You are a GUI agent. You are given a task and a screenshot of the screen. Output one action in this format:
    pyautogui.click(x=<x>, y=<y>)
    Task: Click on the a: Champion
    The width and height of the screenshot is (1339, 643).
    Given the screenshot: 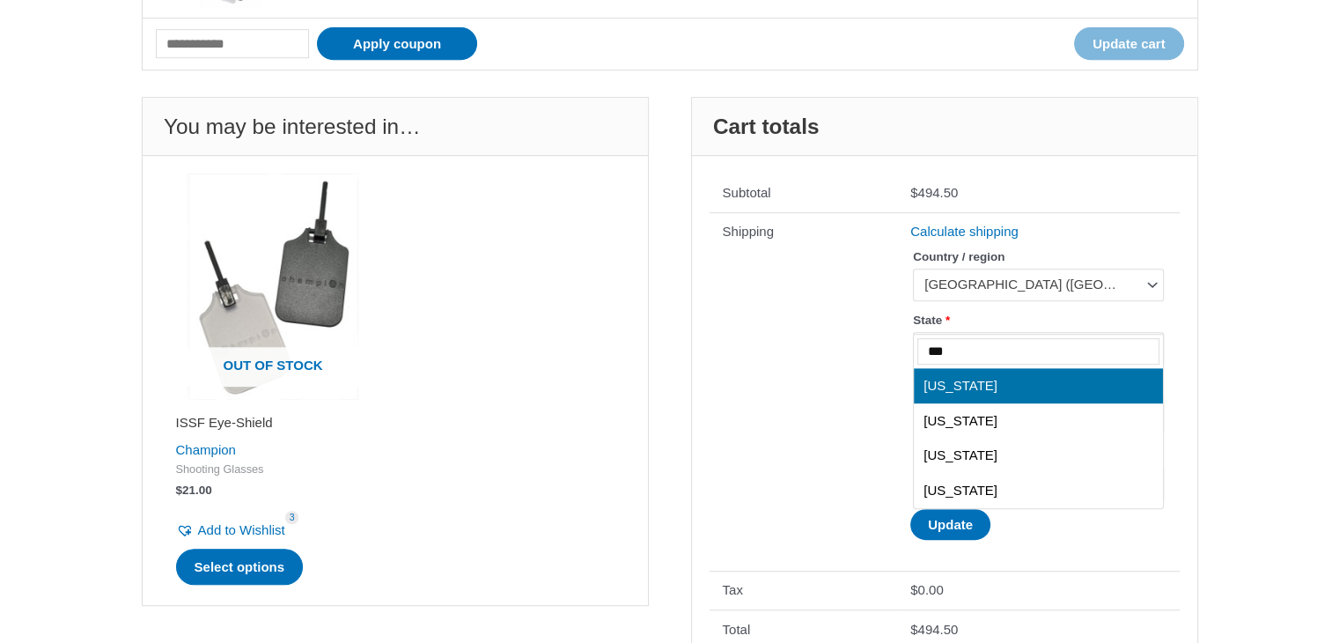 What is the action you would take?
    pyautogui.click(x=206, y=449)
    